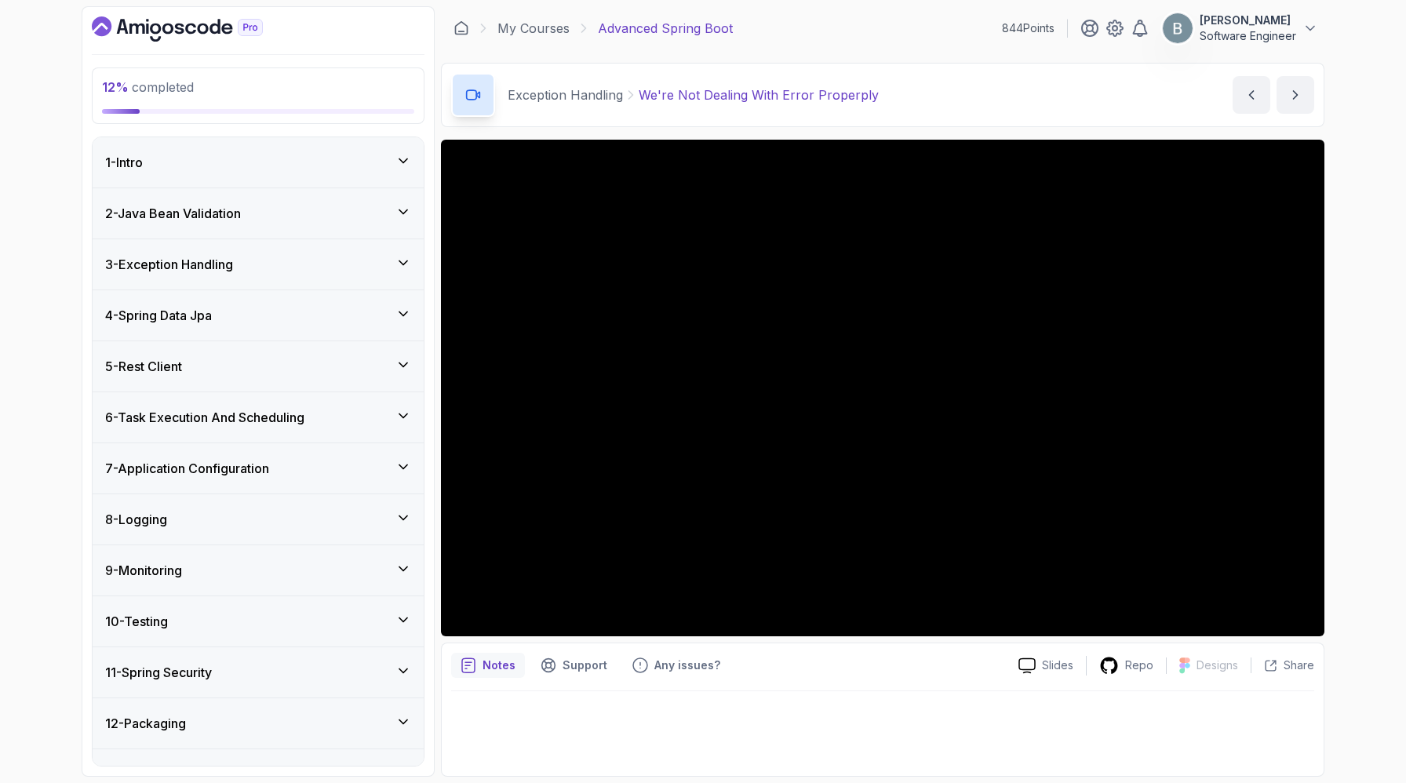  Describe the element at coordinates (534, 28) in the screenshot. I see `a: My Courses` at that location.